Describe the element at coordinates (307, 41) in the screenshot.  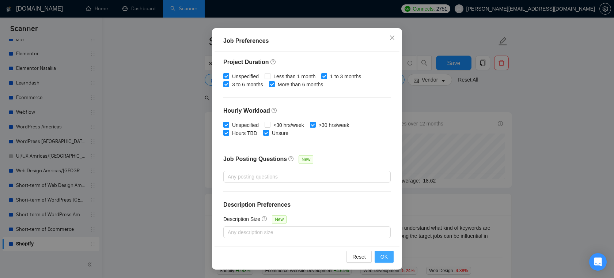
I see `div: Job Preferences` at that location.